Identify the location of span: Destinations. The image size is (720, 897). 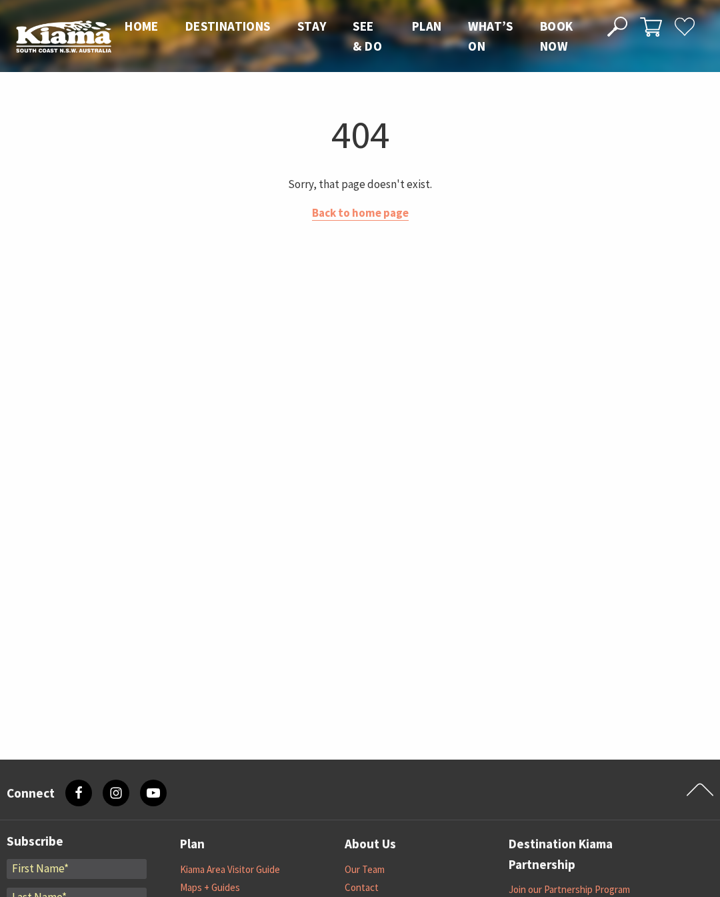
(228, 26).